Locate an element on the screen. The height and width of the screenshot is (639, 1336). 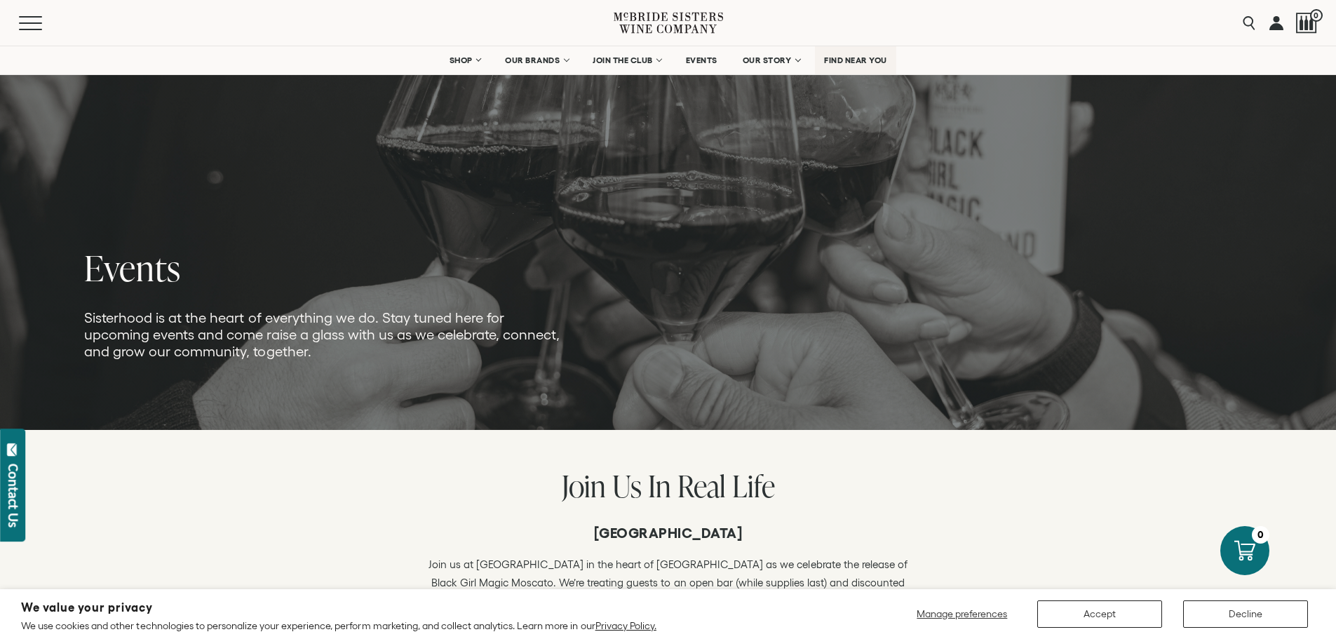
a: OUR BRANDS is located at coordinates (536, 60).